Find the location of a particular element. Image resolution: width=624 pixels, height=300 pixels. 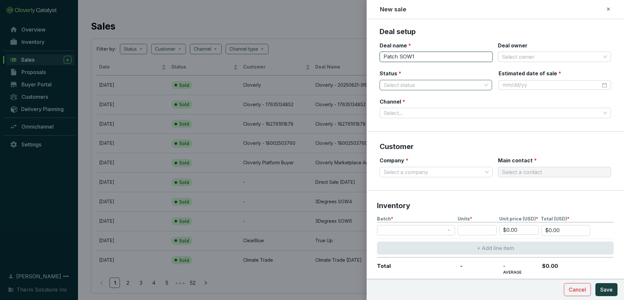

label: Channel is located at coordinates (392, 102).